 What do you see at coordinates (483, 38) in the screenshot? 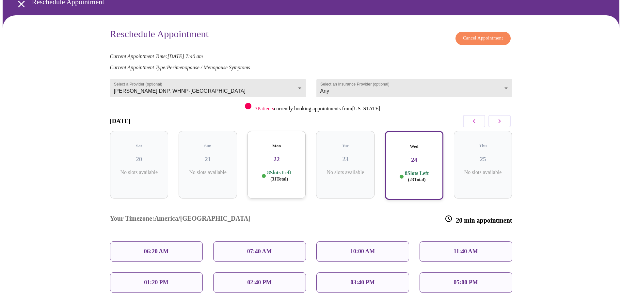
I see `button: Cancel Appointment` at bounding box center [483, 38].